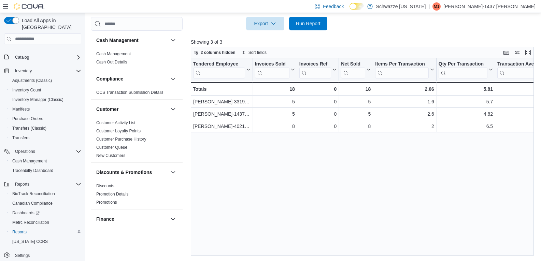 The height and width of the screenshot is (261, 541). What do you see at coordinates (45, 119) in the screenshot?
I see `button: Purchase Orders` at bounding box center [45, 119].